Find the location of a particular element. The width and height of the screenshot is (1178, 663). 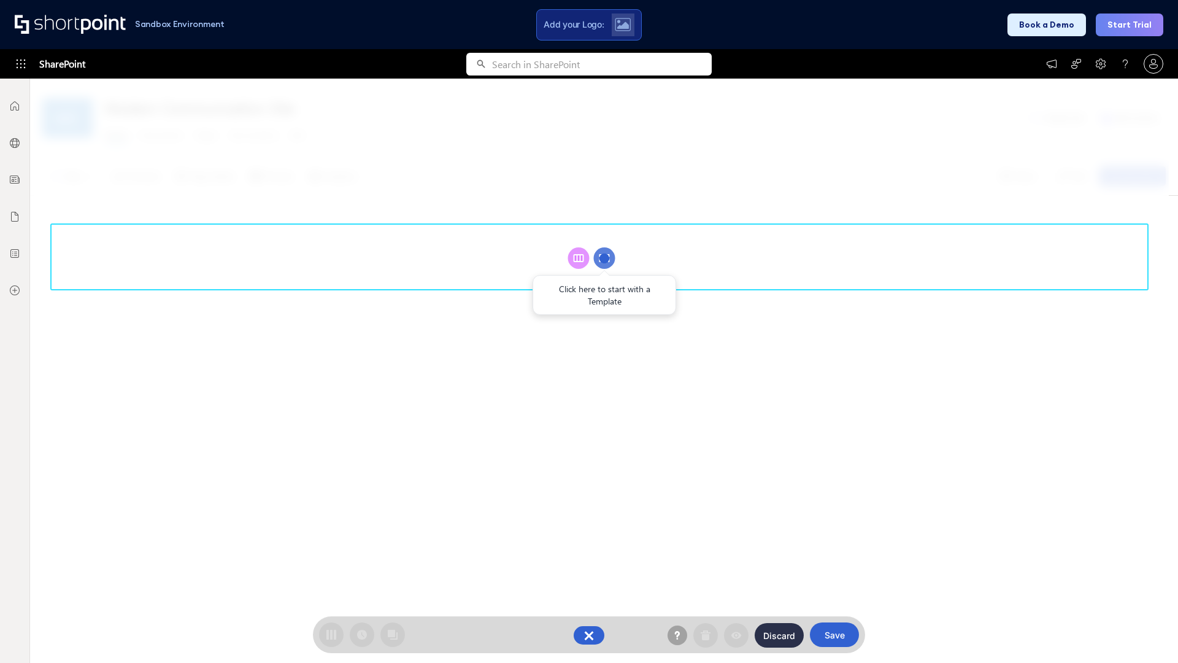

div: Chat Widget is located at coordinates (1147, 633).